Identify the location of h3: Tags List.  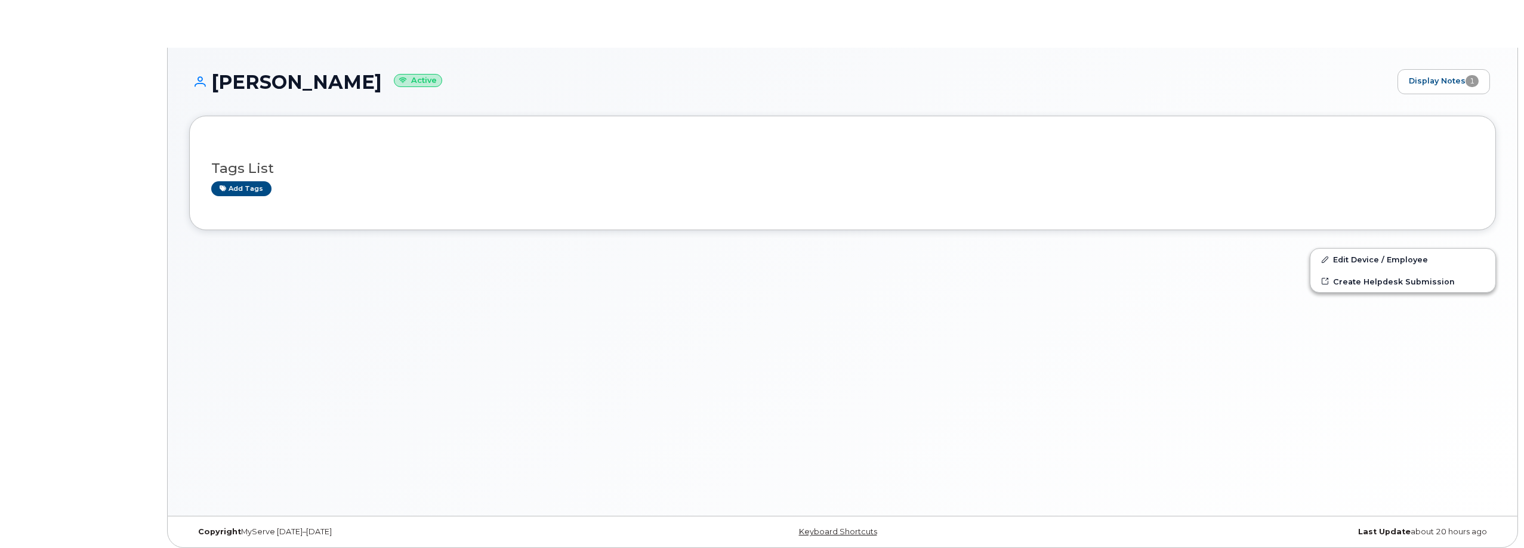
(842, 168).